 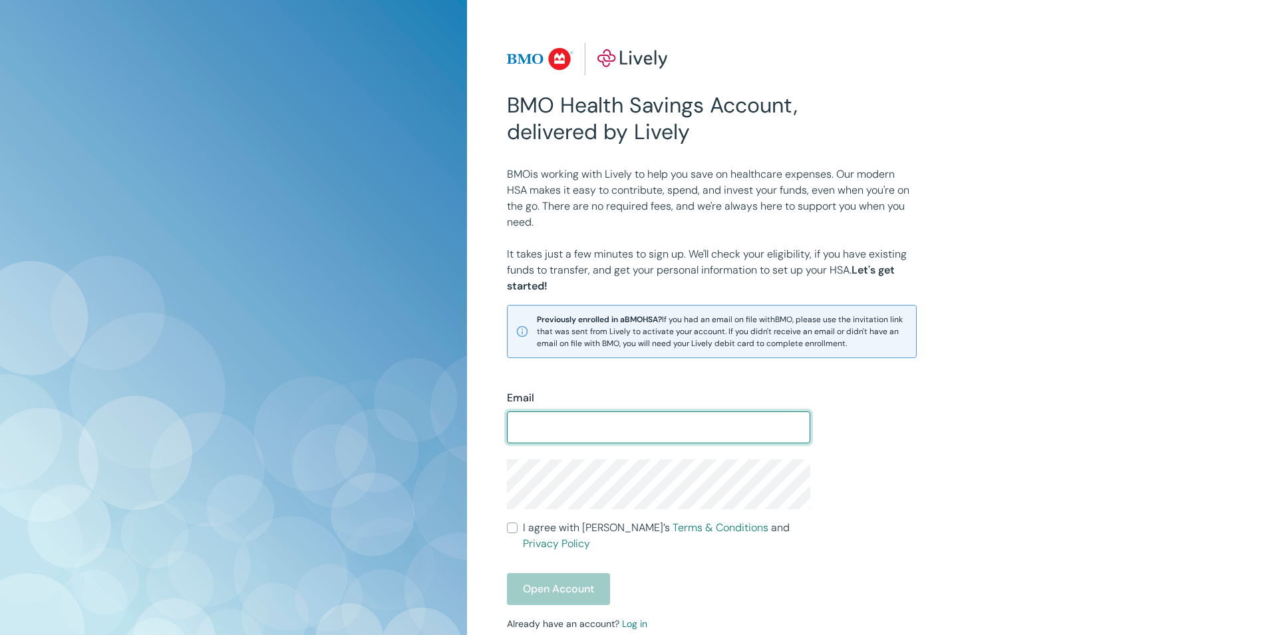 I want to click on span: If you had an email on file with BMO , please use the invitation link that was sent from Lively t..., so click(x=722, y=331).